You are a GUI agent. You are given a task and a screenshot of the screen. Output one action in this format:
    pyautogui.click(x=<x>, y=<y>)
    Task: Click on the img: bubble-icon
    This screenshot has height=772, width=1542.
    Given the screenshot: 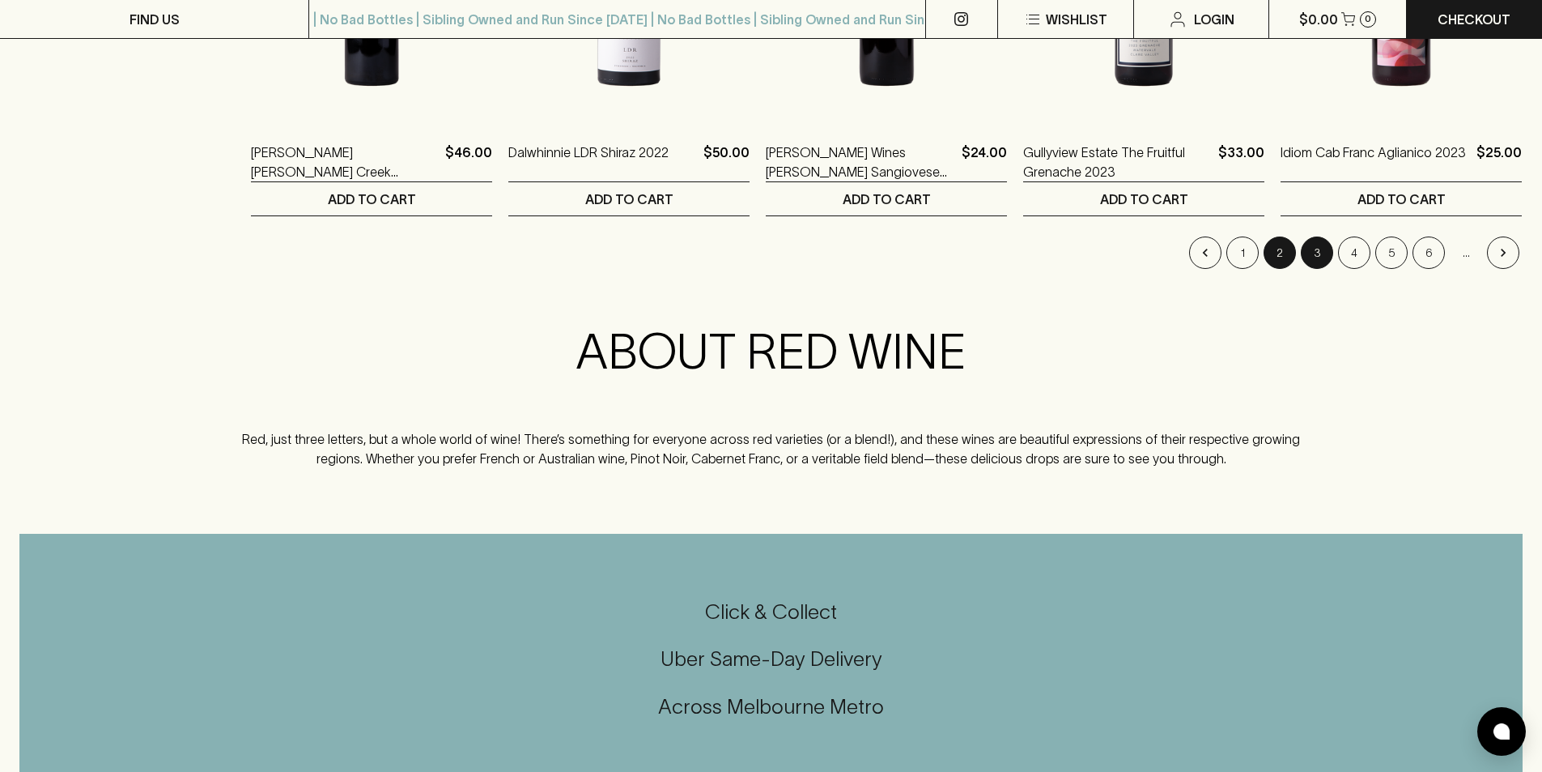 What is the action you would take?
    pyautogui.click(x=1502, y=731)
    